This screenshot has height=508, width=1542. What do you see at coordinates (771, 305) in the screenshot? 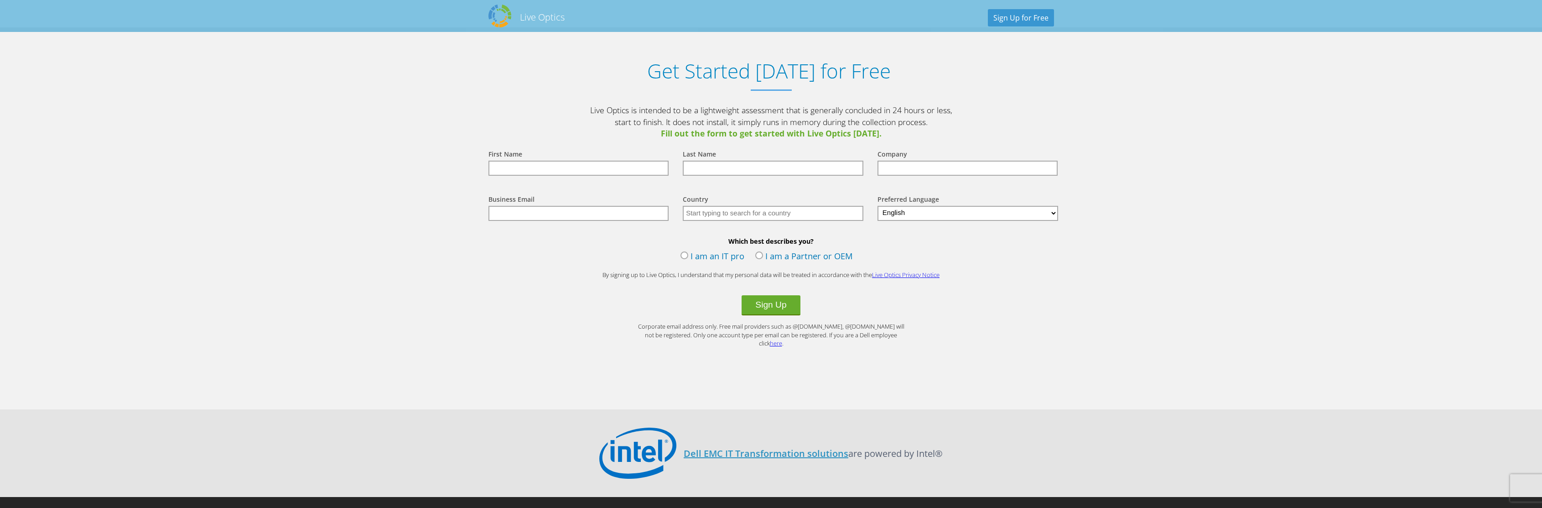
I see `button: Sign Up` at bounding box center [771, 305].